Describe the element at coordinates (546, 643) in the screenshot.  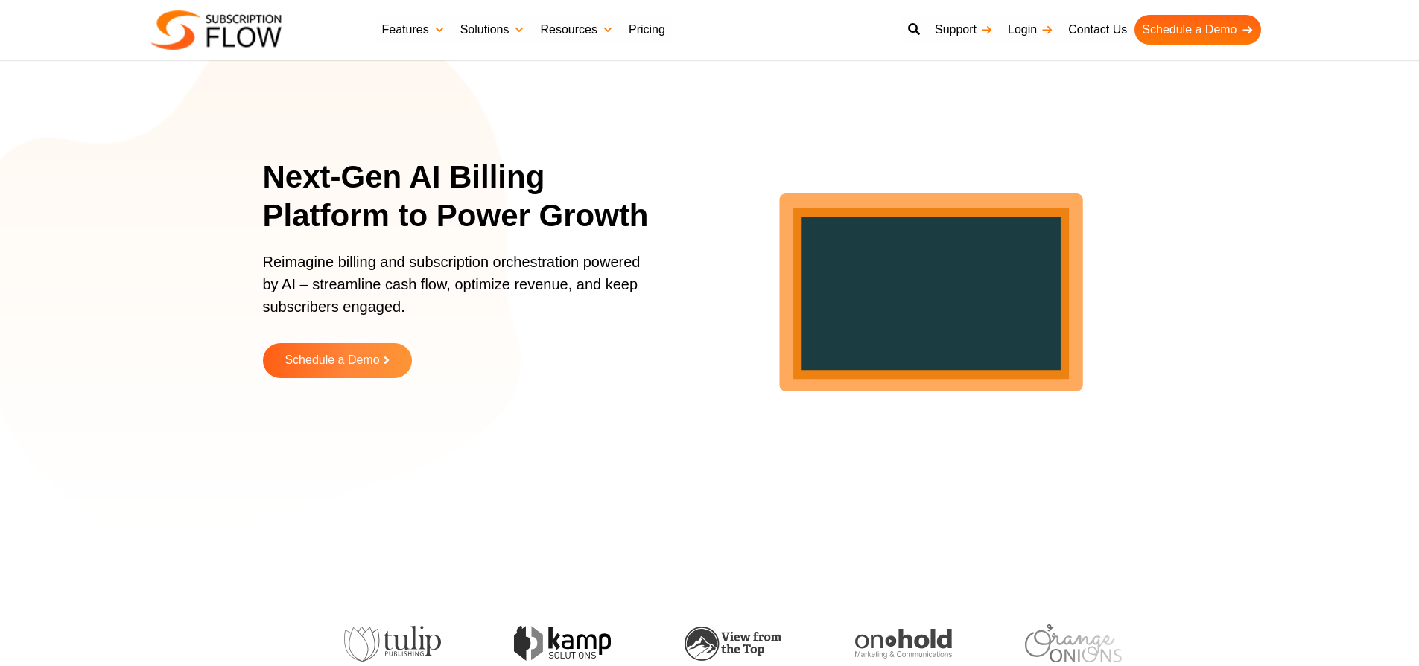
I see `img: kamp-solution` at that location.